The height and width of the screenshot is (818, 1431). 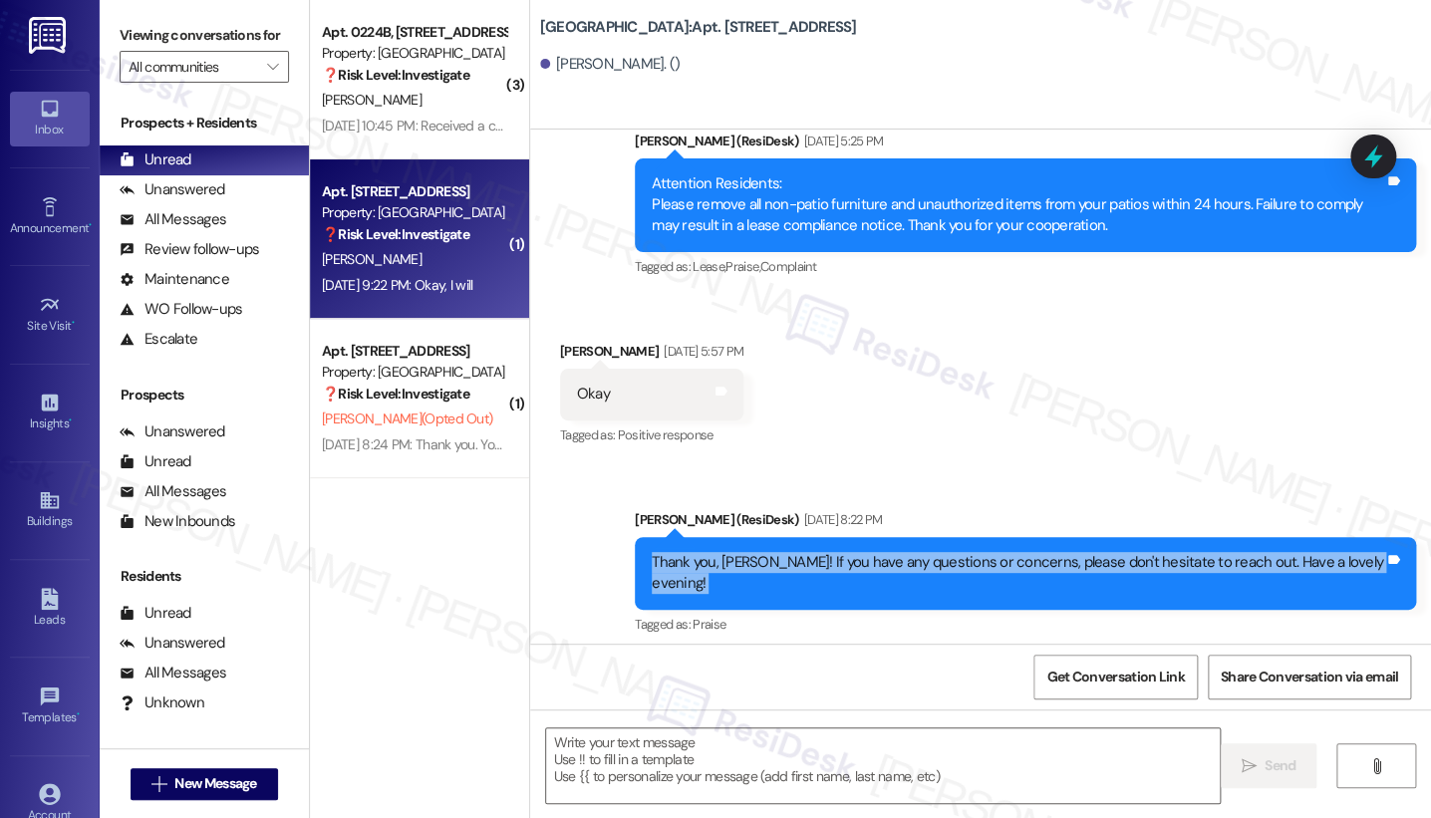 I want to click on div: Escalate, so click(x=158, y=339).